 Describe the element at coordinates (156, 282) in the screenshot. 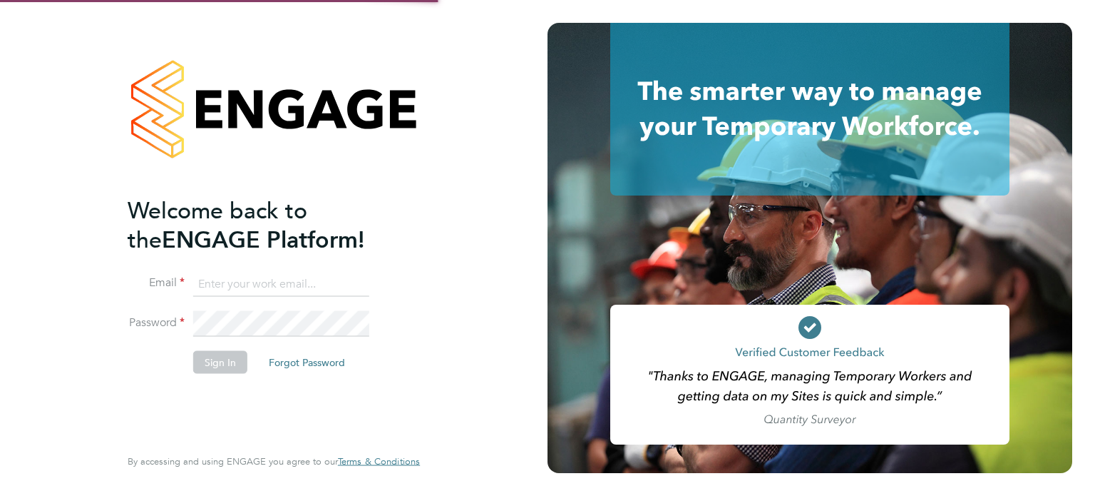

I see `label: Email` at that location.